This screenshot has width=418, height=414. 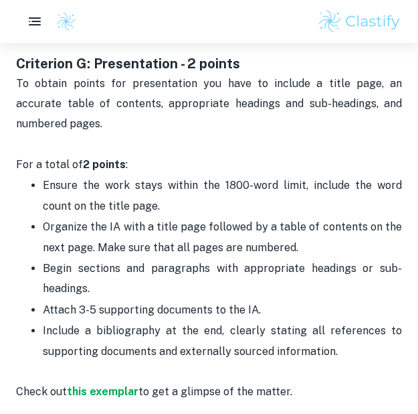 I want to click on span: For a total of :, so click(x=72, y=164).